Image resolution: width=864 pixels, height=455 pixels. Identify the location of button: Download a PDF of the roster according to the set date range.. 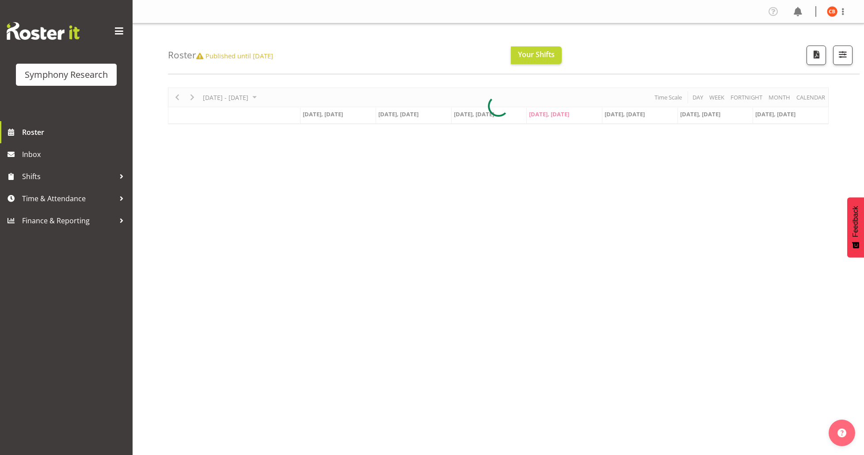
(817, 55).